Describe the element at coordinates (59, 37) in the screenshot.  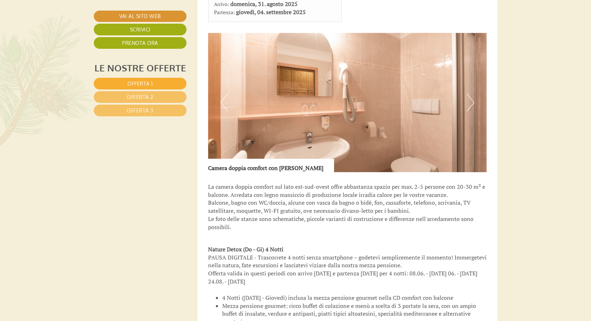
I see `small: 07:20` at that location.